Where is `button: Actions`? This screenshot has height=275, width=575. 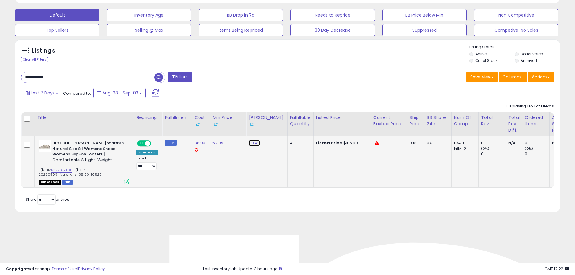
button: Actions is located at coordinates (541, 77).